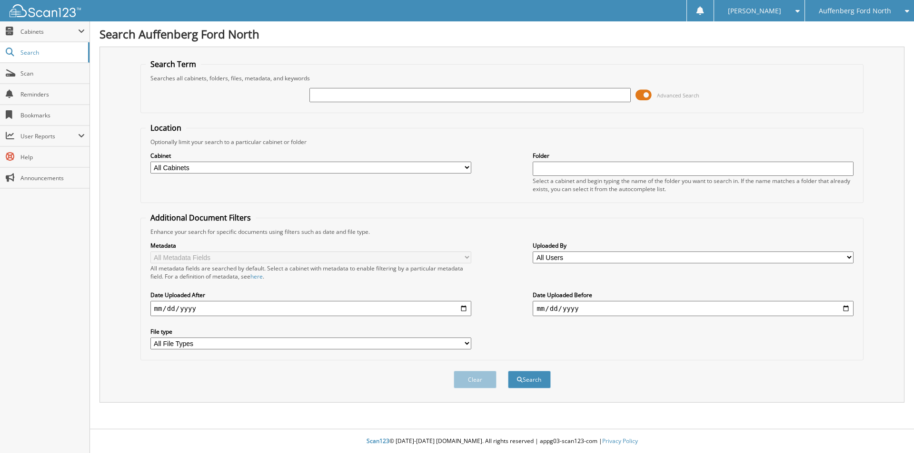  I want to click on a: Privacy Policy, so click(619, 441).